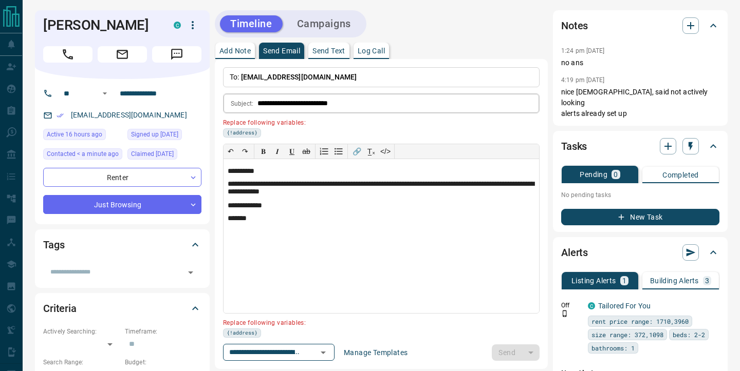 The image size is (740, 371). Describe the element at coordinates (640, 63) in the screenshot. I see `p: no ans` at that location.